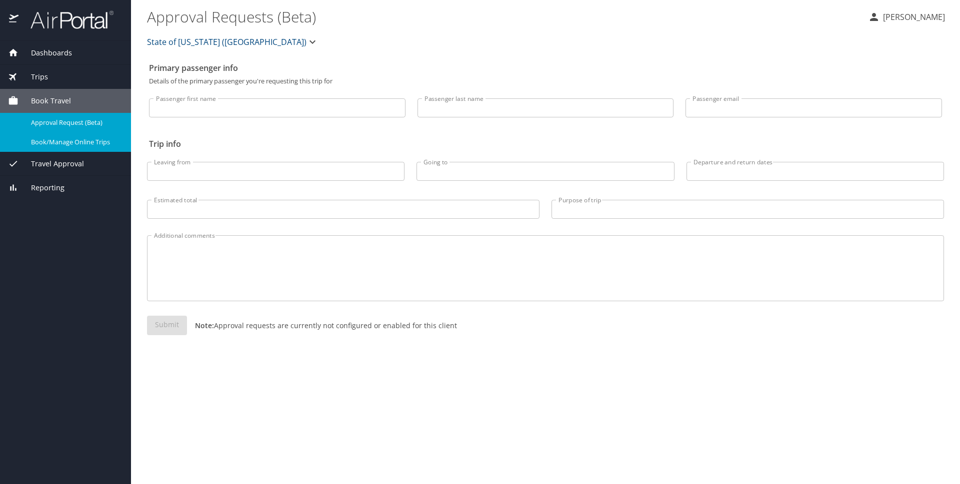 The width and height of the screenshot is (960, 484). I want to click on span: Trips, so click(33, 77).